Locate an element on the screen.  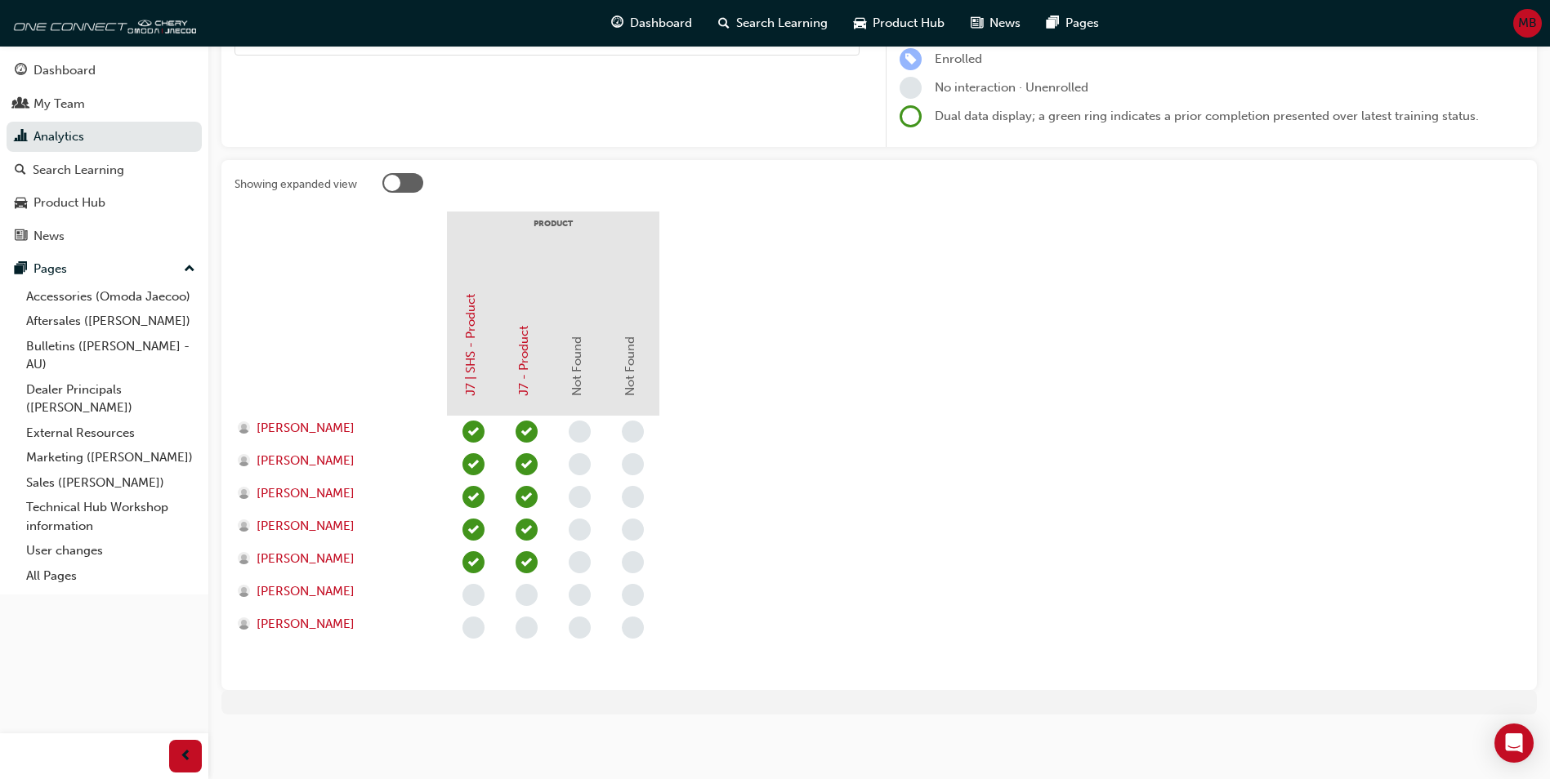
span: Pages is located at coordinates (1082, 23).